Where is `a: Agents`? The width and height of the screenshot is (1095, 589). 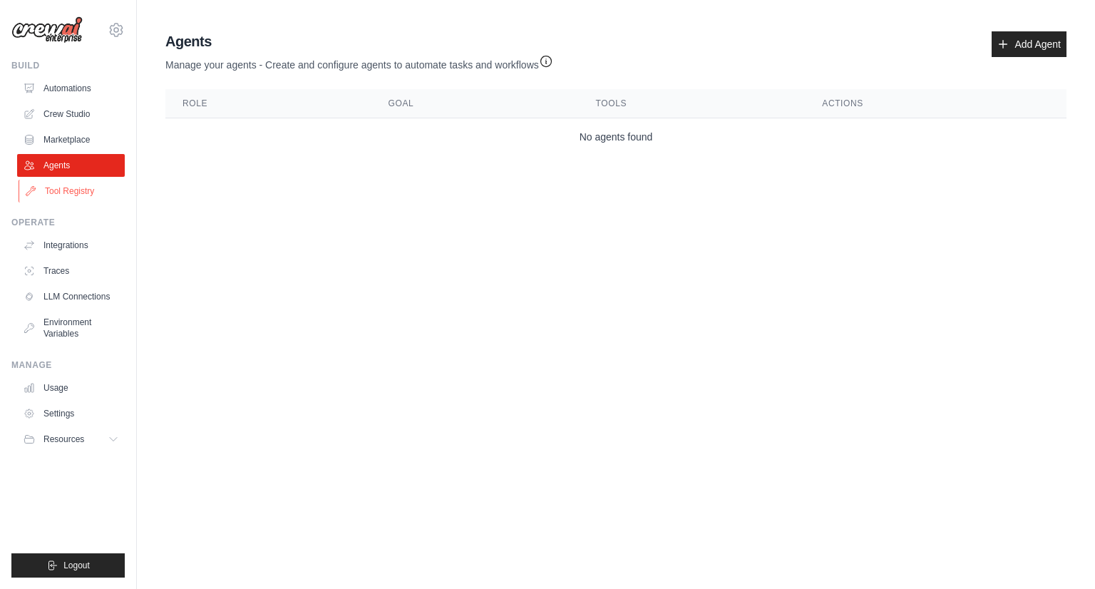 a: Agents is located at coordinates (71, 165).